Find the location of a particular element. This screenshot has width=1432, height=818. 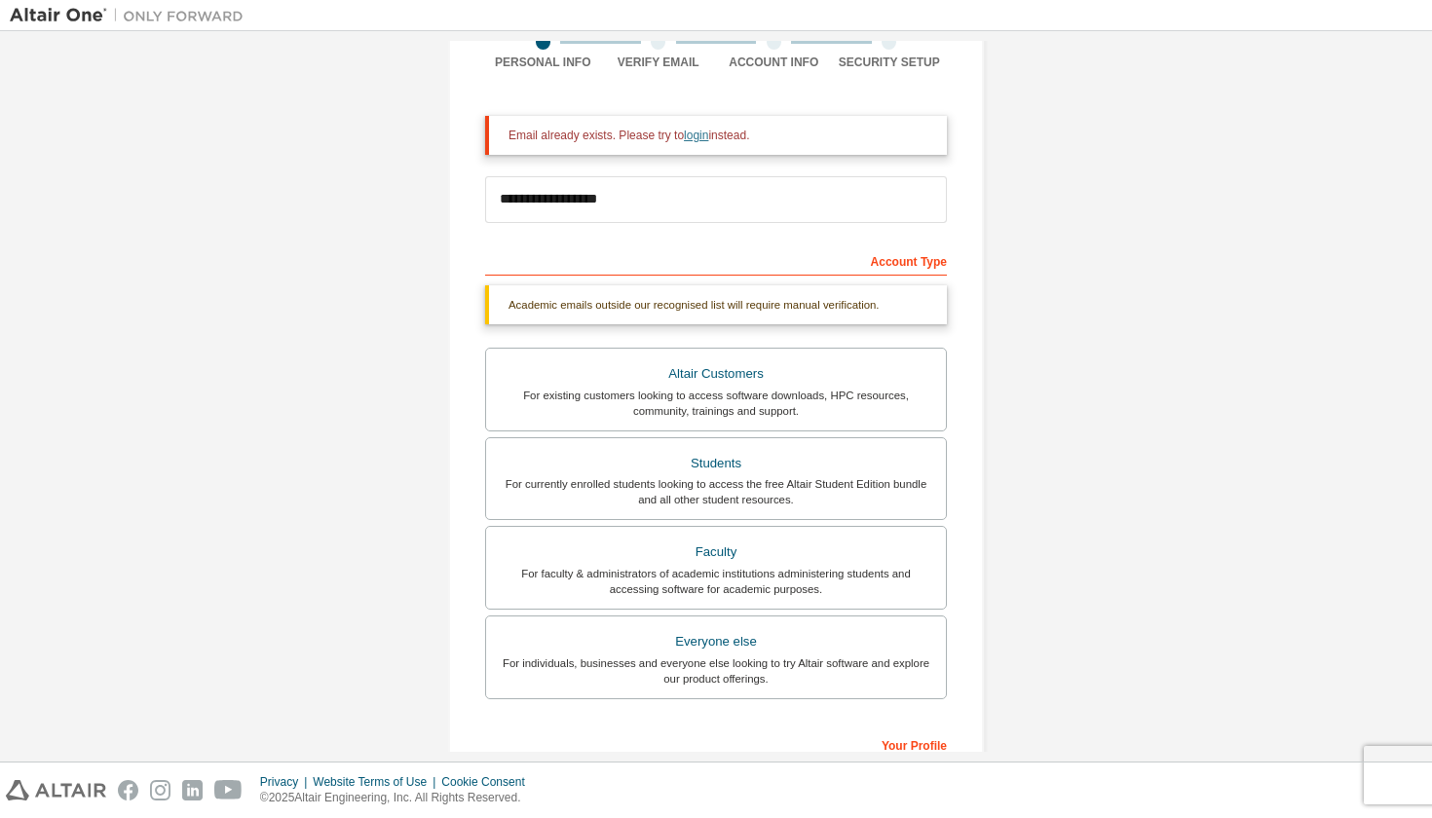

div: Academic emails outside our recognised list will require manual verification. is located at coordinates (716, 305).